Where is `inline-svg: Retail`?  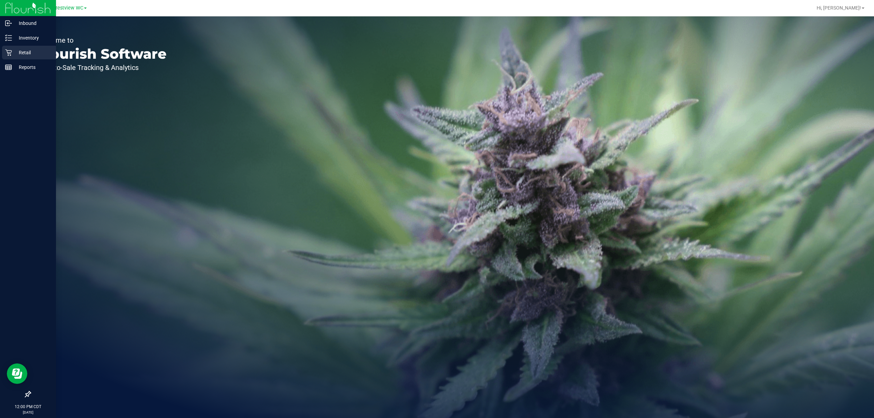
inline-svg: Retail is located at coordinates (9, 53).